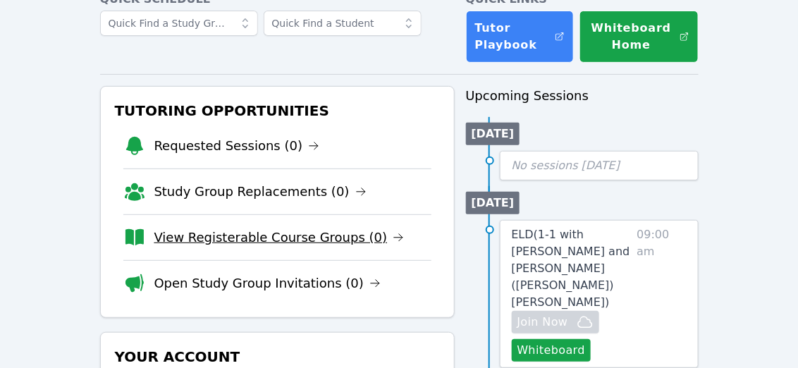  What do you see at coordinates (237, 146) in the screenshot?
I see `a: Requested Sessions (0)` at bounding box center [237, 146].